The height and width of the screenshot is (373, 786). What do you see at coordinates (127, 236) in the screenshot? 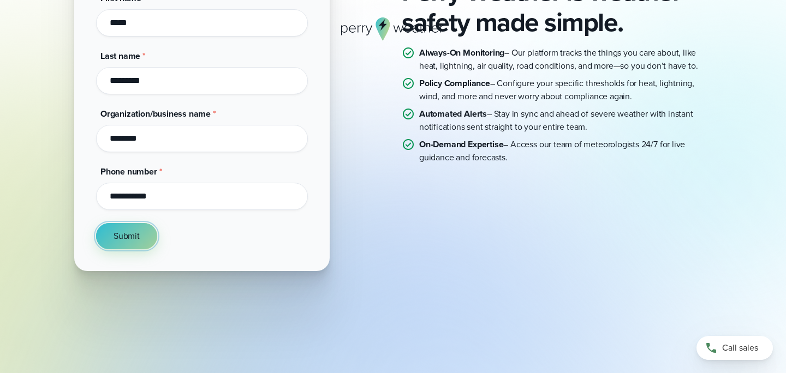
I see `button: Submit` at bounding box center [127, 236].